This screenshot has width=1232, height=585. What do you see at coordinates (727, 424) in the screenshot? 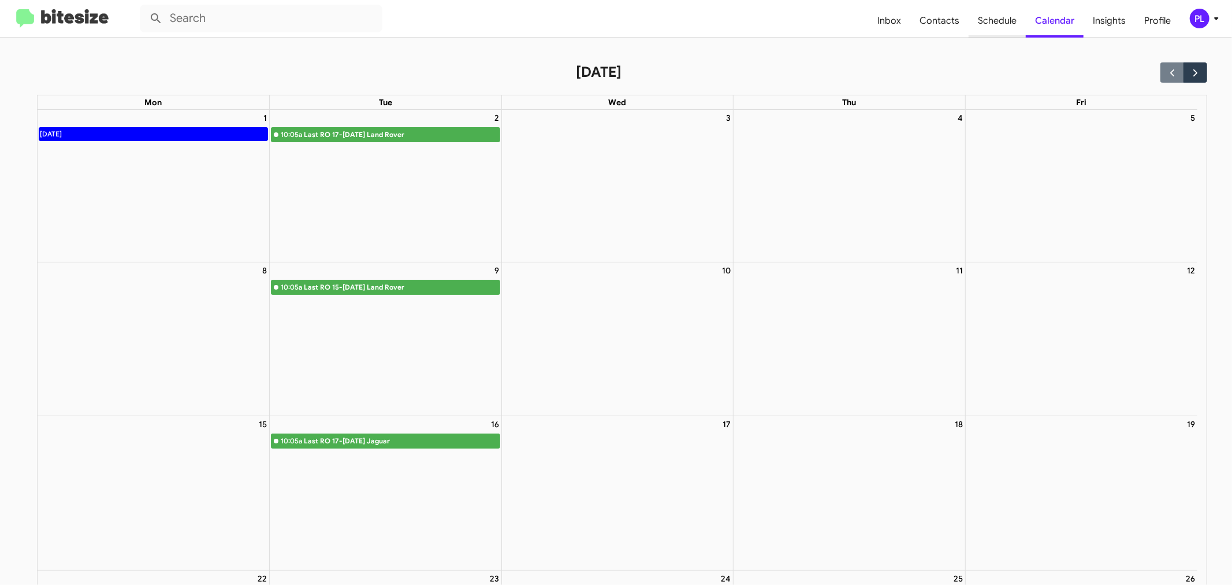
I see `a: September 17, 2025` at bounding box center [727, 424].